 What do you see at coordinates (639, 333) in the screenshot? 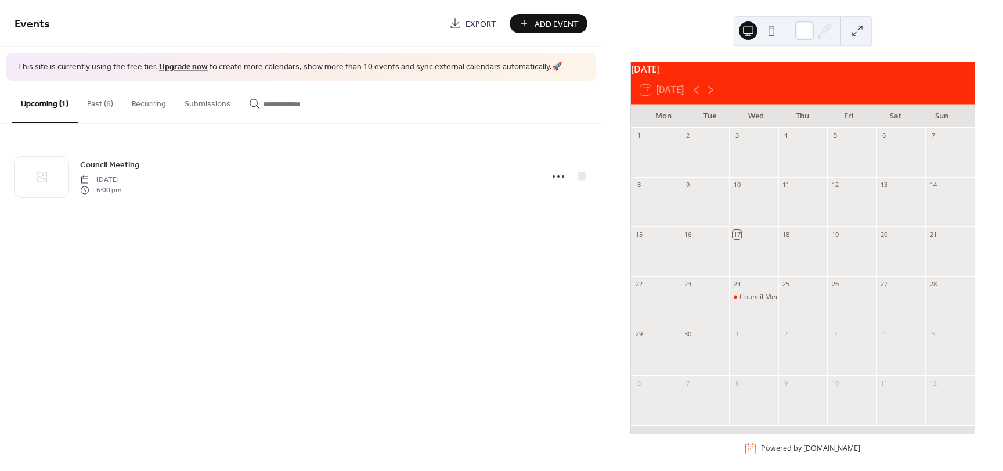
I see `div: 29` at bounding box center [639, 333].